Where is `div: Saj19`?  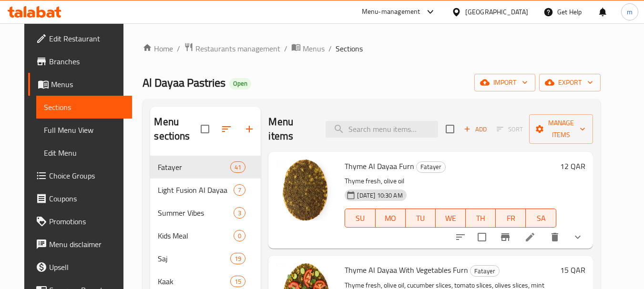 div: Saj19 is located at coordinates (205, 259).